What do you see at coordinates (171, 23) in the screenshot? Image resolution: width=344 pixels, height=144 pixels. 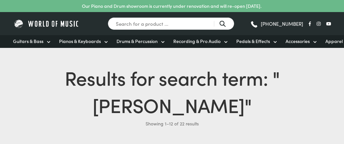 I see `input: Search for a product ...` at bounding box center [171, 23].